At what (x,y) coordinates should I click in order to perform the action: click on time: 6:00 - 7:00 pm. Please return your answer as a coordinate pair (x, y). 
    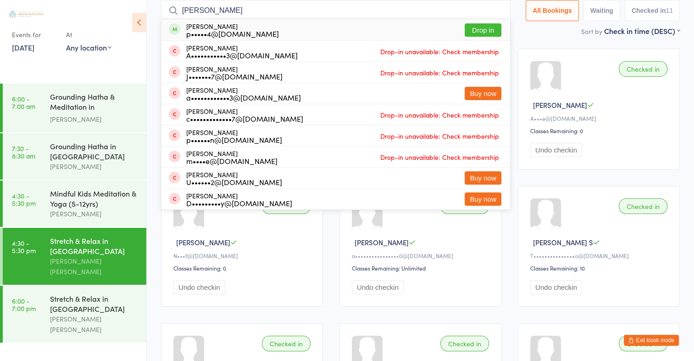
    Looking at the image, I should click on (24, 304).